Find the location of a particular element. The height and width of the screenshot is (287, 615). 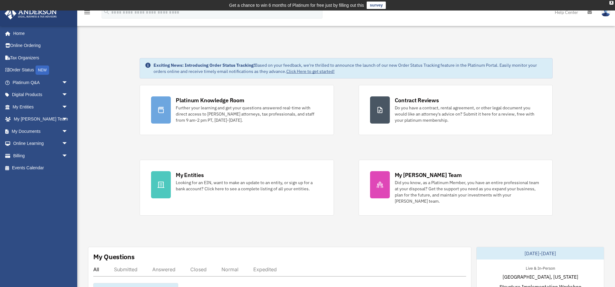

div: Platinum Knowledge Room is located at coordinates (210, 100).